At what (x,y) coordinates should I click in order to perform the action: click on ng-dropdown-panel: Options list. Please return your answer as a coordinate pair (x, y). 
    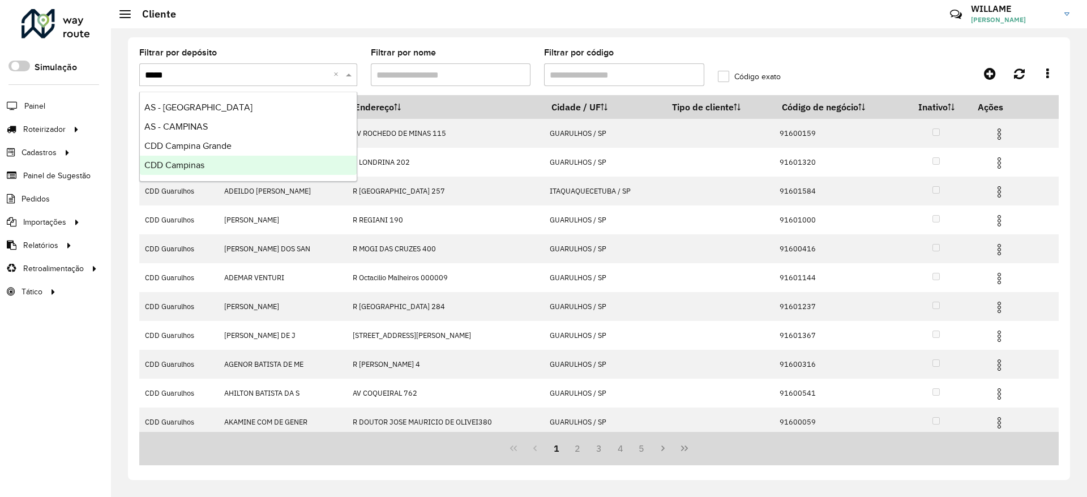
    Looking at the image, I should click on (248, 136).